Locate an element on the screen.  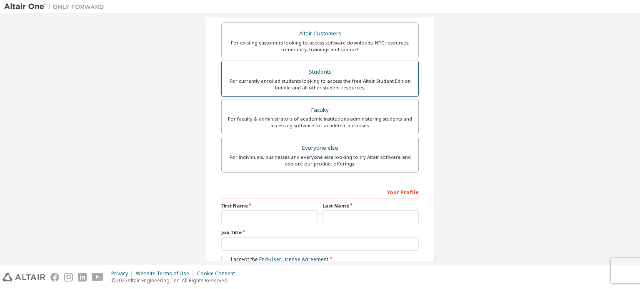
img: instagram.svg is located at coordinates (68, 277).